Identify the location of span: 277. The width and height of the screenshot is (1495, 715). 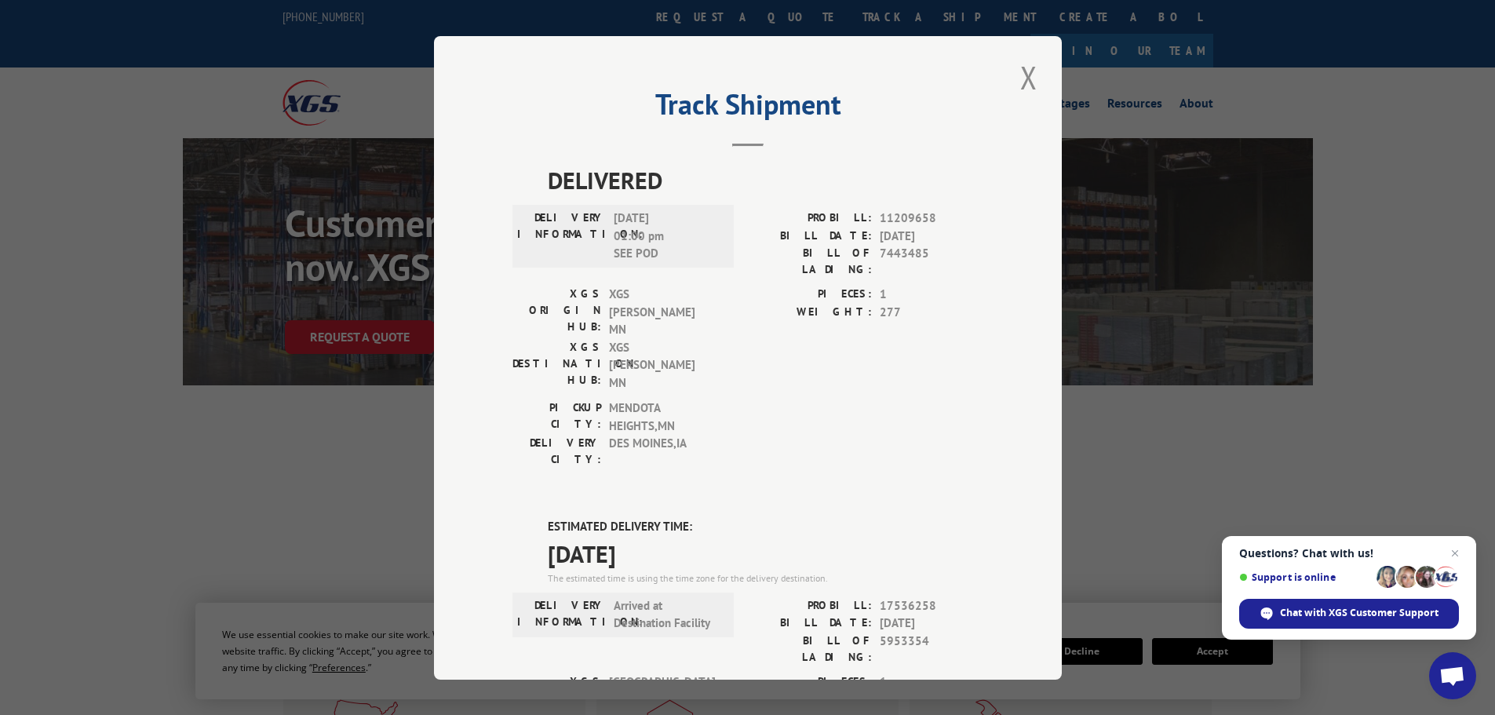
(932, 312).